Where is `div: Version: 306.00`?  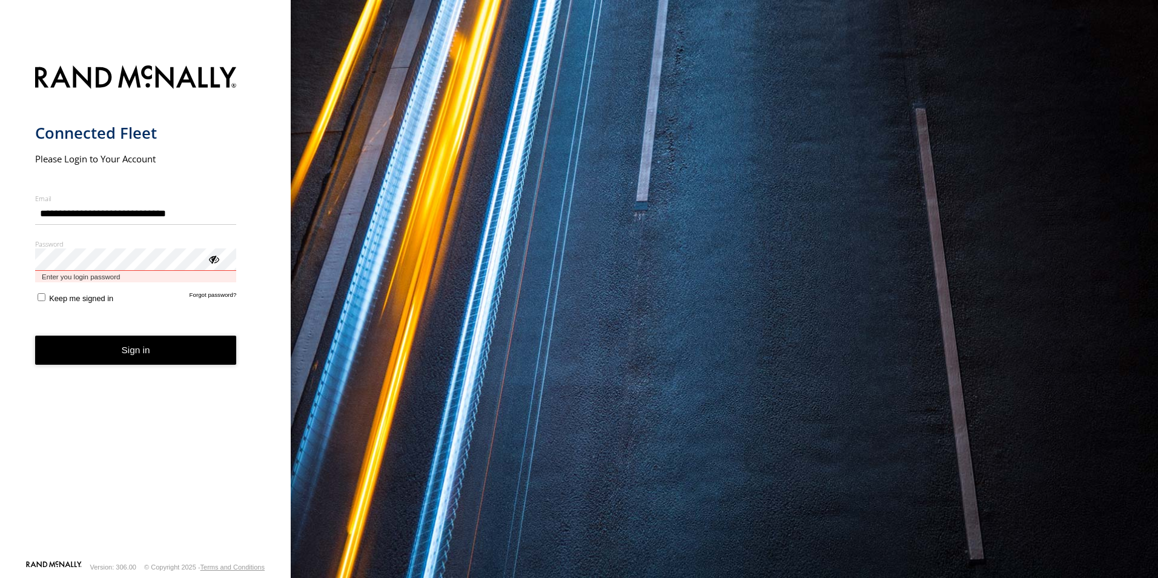 div: Version: 306.00 is located at coordinates (113, 567).